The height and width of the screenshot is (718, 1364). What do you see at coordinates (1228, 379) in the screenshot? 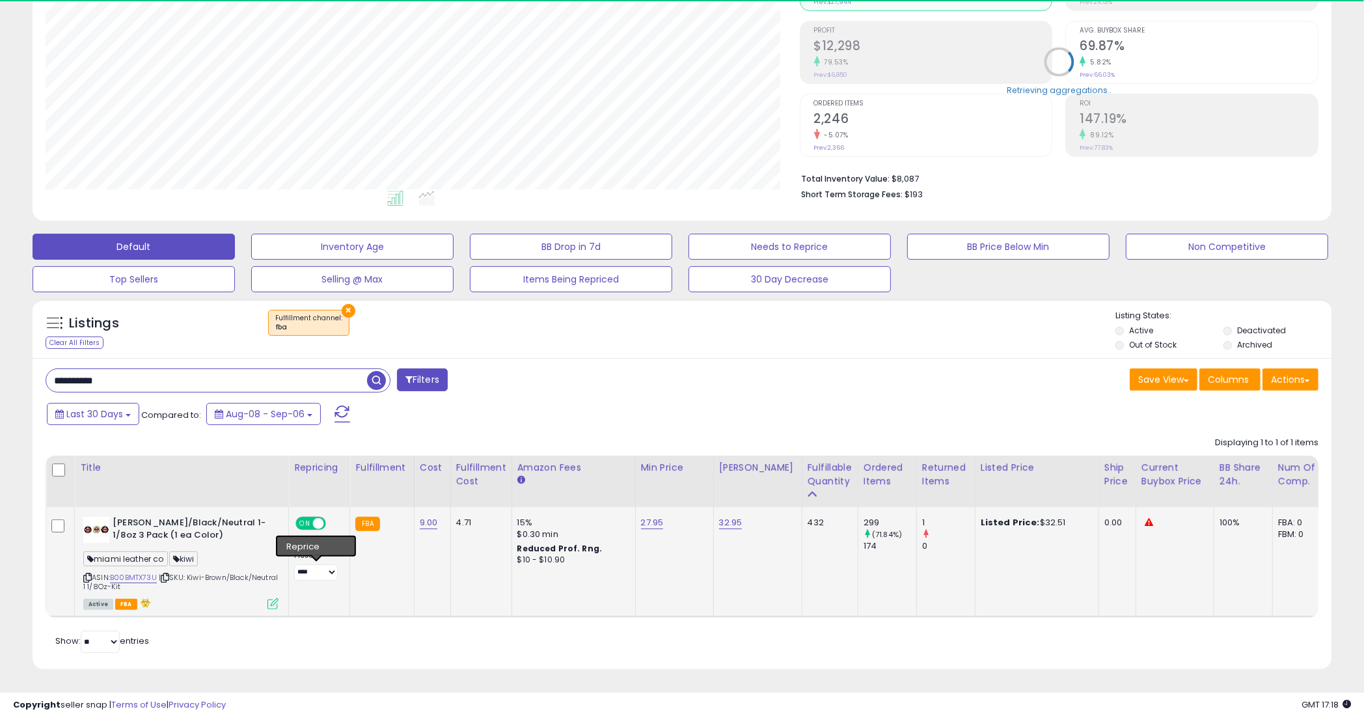
I see `span: Columns` at bounding box center [1228, 379].